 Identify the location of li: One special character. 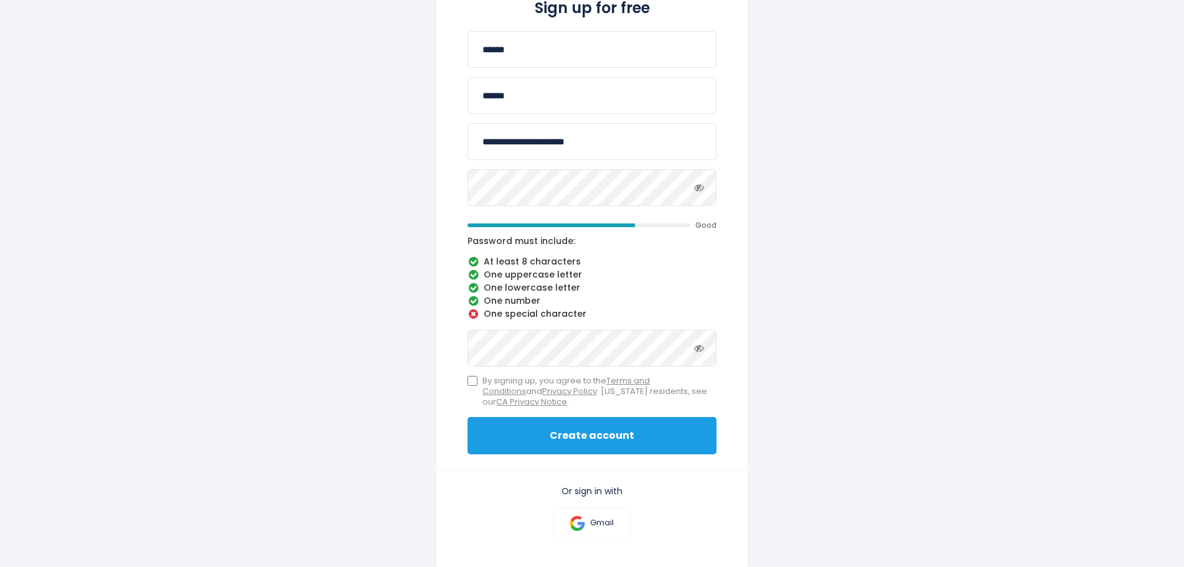
(592, 314).